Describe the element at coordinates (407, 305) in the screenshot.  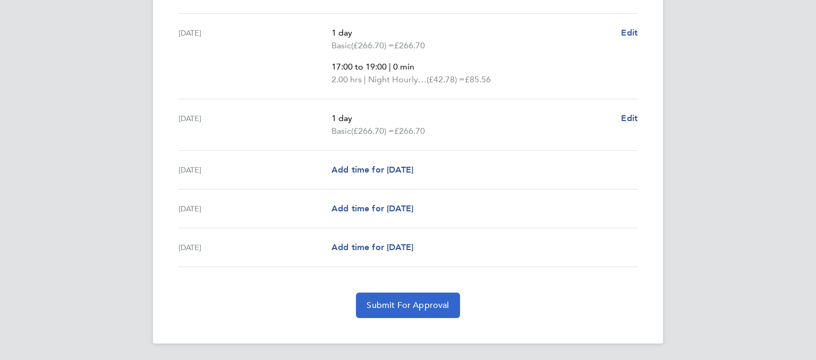
I see `span: Submit For Approval` at that location.